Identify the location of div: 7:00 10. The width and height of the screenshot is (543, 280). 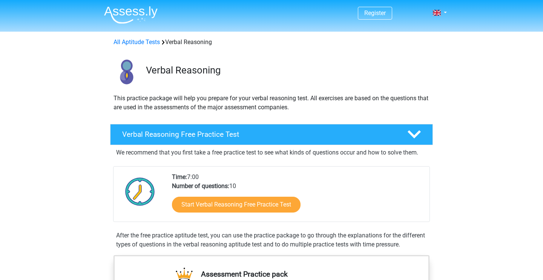
(298, 197).